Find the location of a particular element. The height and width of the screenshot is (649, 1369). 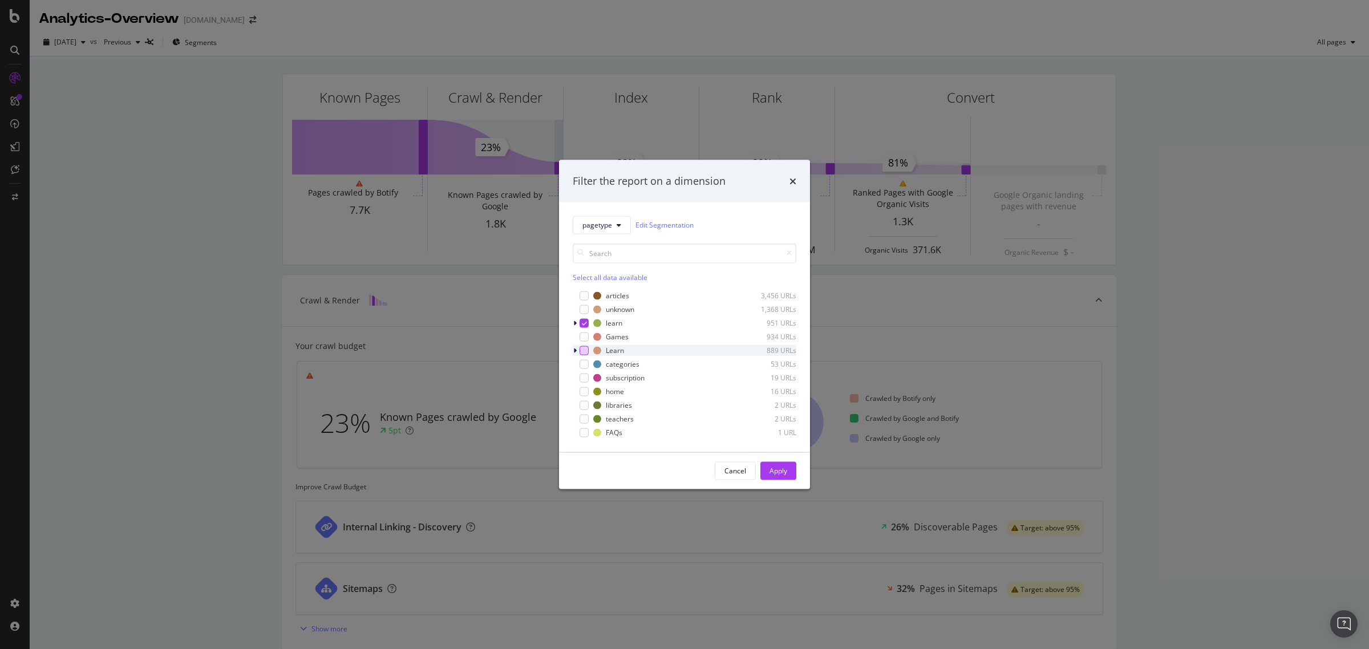

div: 1 URL is located at coordinates (768, 432).